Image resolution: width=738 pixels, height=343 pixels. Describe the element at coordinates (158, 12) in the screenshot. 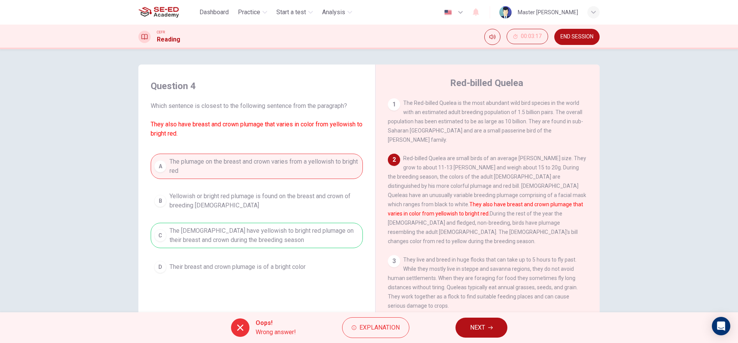

I see `img: SE-ED Academy logo` at that location.